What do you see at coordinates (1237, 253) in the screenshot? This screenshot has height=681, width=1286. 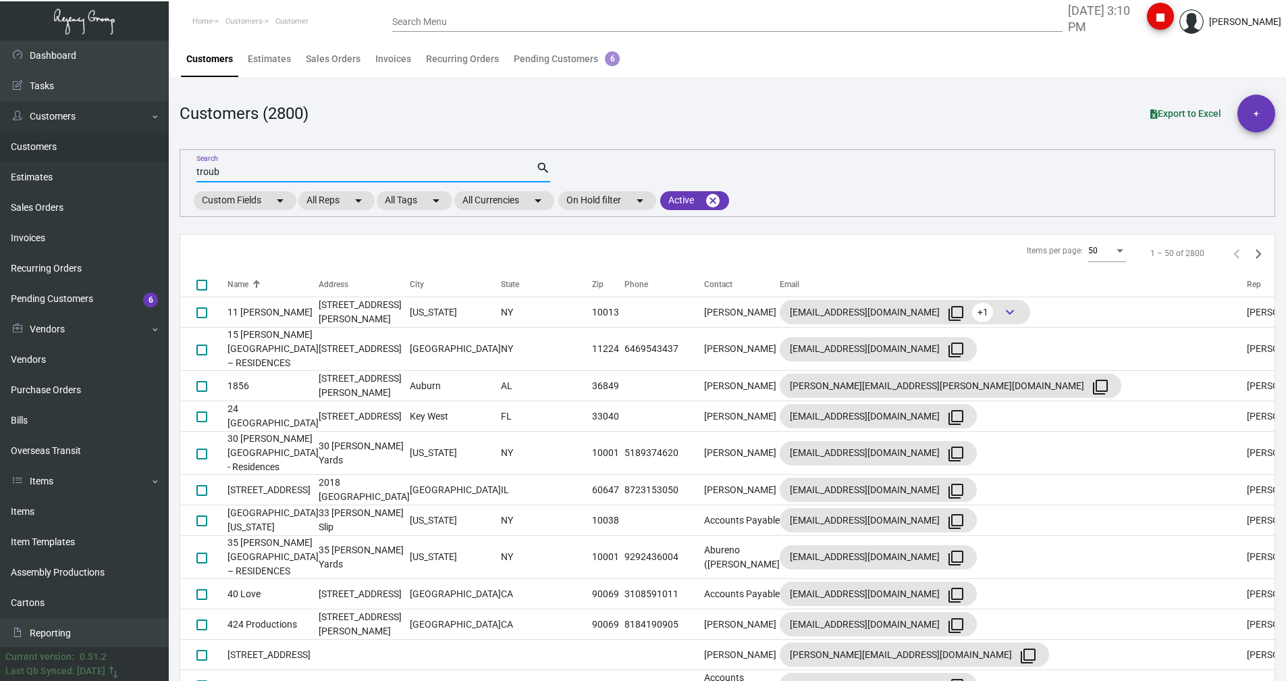 I see `button: Previous page` at bounding box center [1237, 253].